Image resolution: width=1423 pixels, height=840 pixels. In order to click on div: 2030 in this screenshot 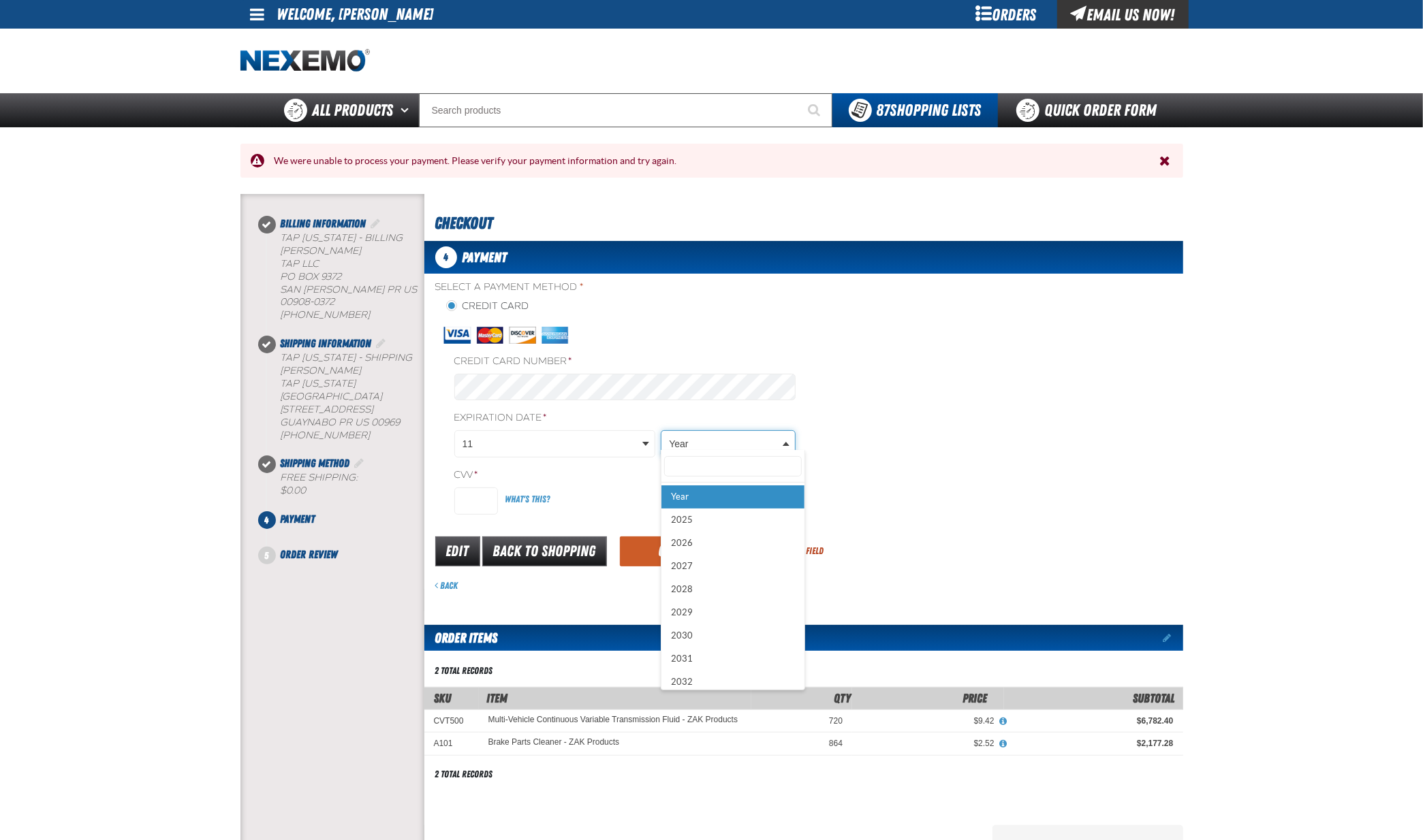, I will do `click(732, 636)`.